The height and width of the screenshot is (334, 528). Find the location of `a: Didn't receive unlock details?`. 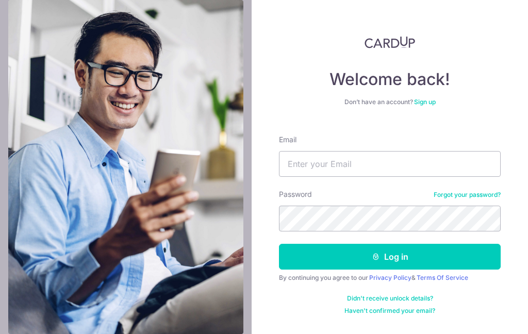

a: Didn't receive unlock details? is located at coordinates (390, 298).